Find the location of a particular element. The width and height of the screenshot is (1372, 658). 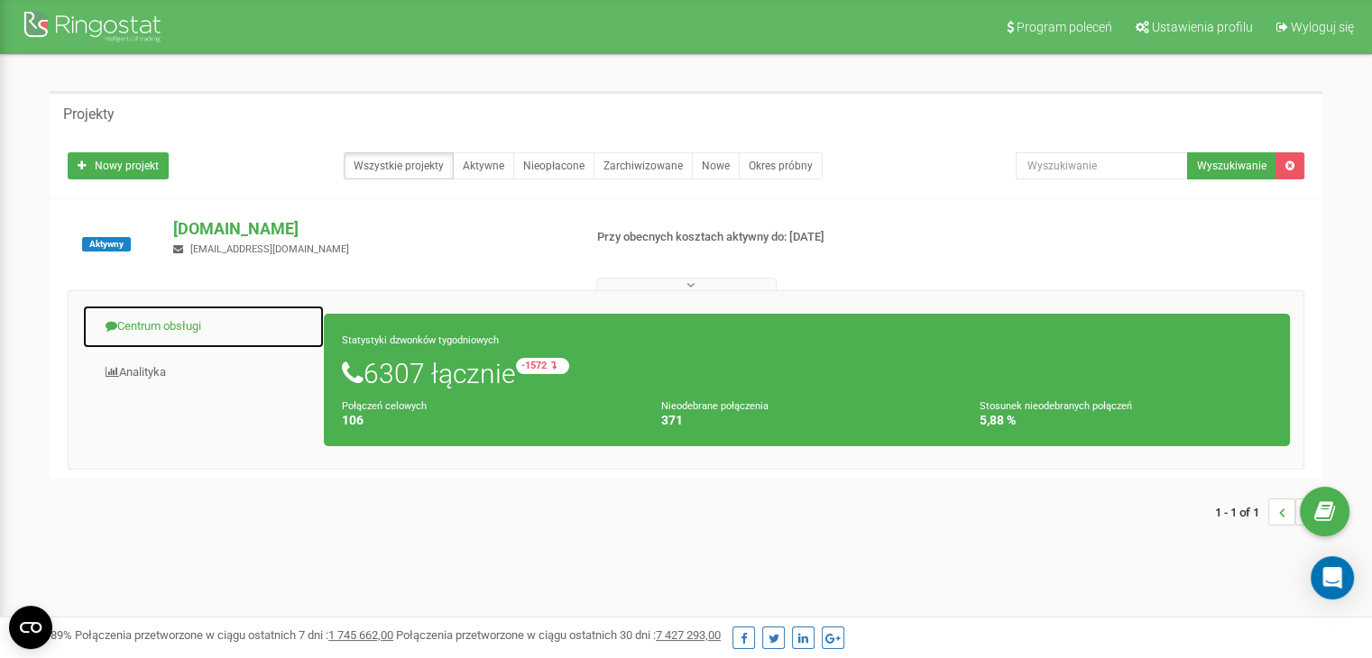

a: Aktywne is located at coordinates (483, 166).